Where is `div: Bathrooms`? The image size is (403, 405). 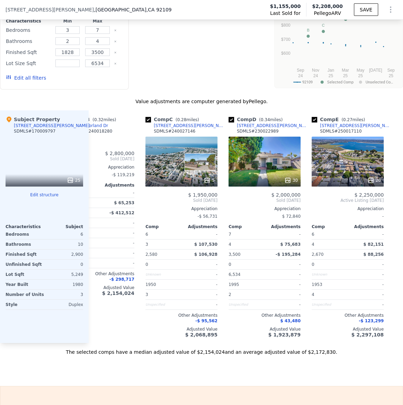
div: Bathrooms is located at coordinates (24, 245).